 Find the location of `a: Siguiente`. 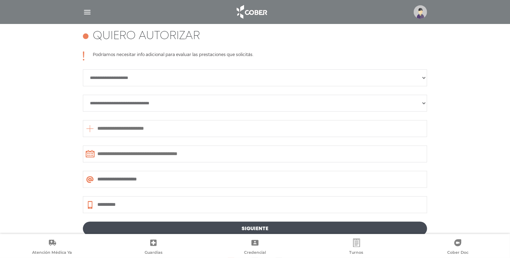

a: Siguiente is located at coordinates (255, 229).